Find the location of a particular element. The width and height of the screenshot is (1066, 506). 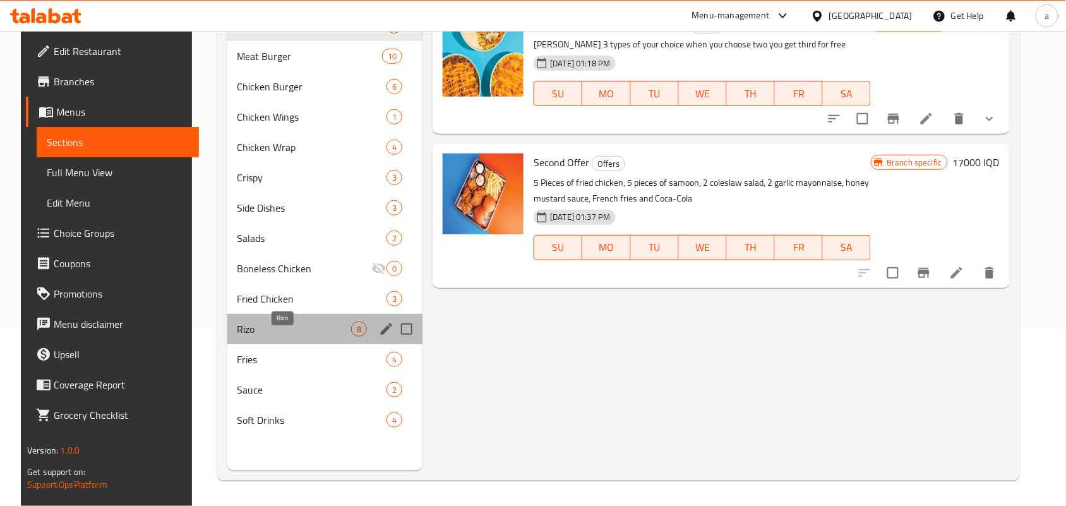

span: 1.0.0 is located at coordinates (70, 450).